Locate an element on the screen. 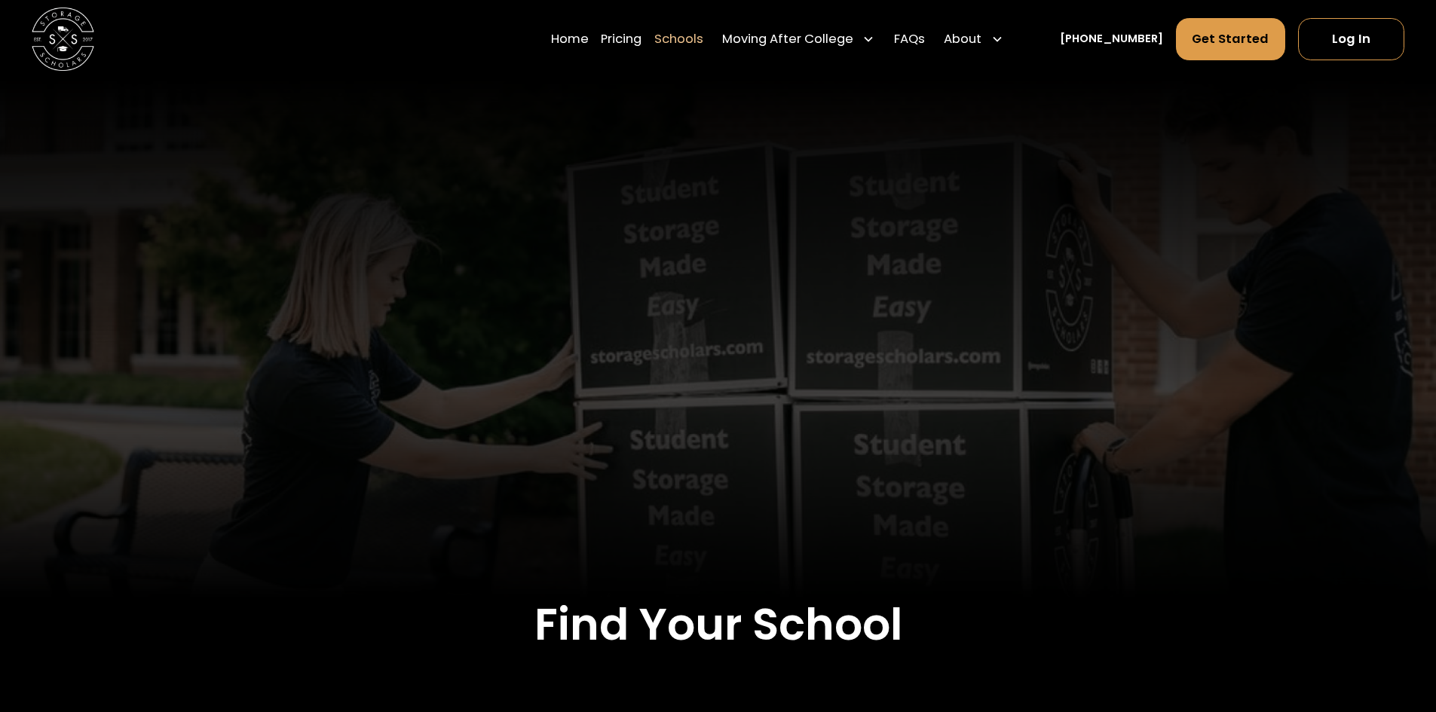 The image size is (1436, 712). div: Moving After College is located at coordinates (788, 39).